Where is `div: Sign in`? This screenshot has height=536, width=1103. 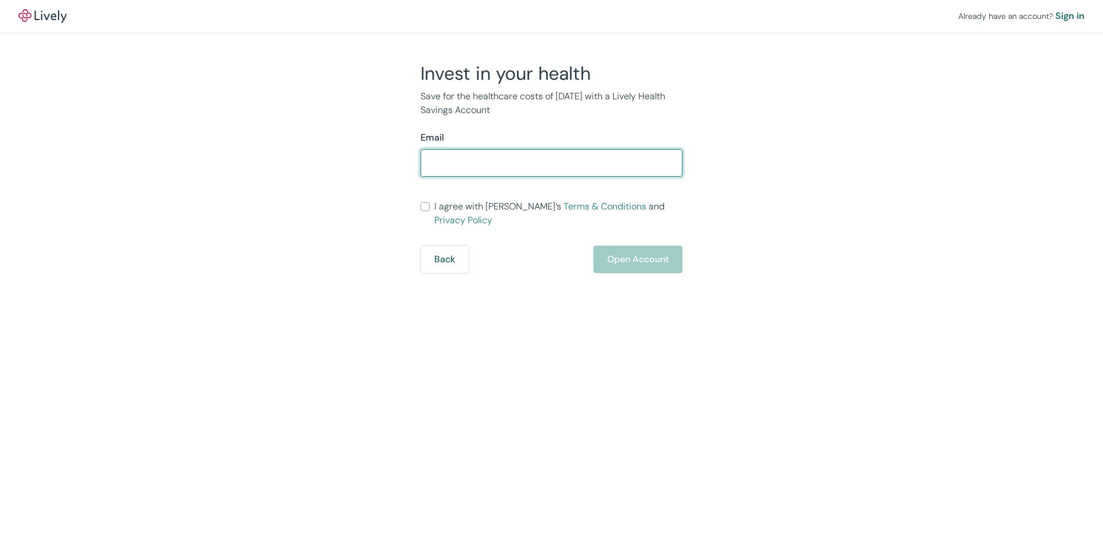 div: Sign in is located at coordinates (1069, 16).